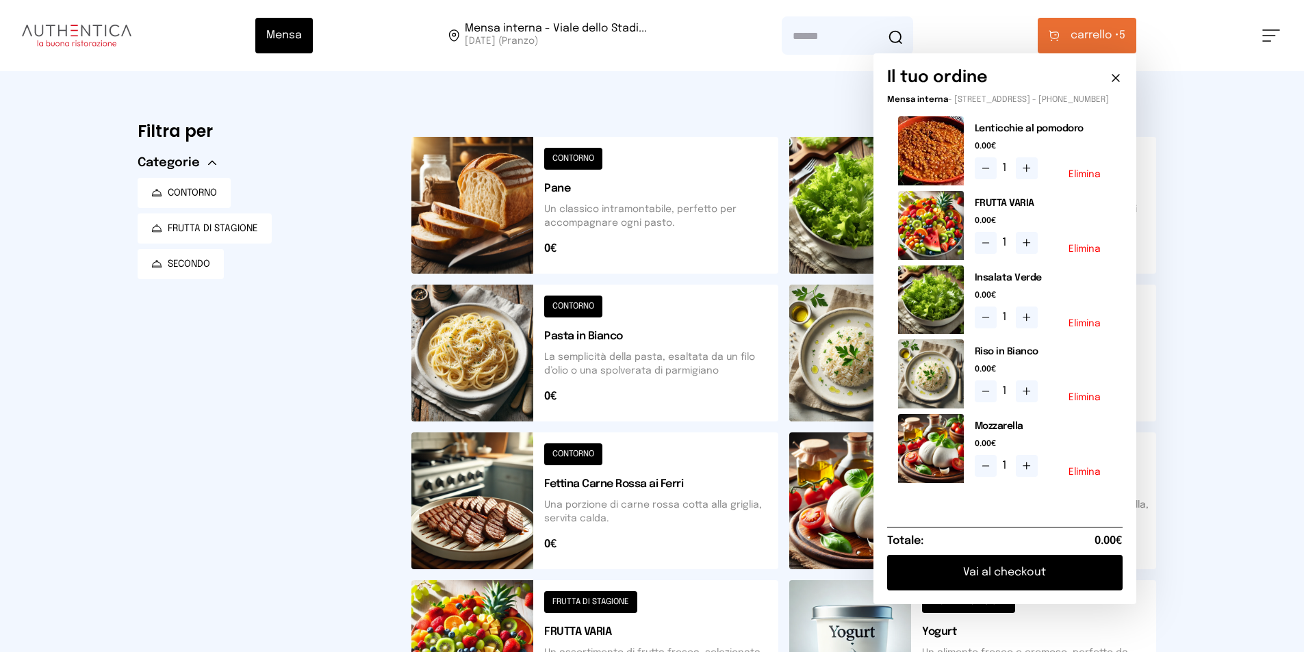  I want to click on span: Categorie, so click(168, 163).